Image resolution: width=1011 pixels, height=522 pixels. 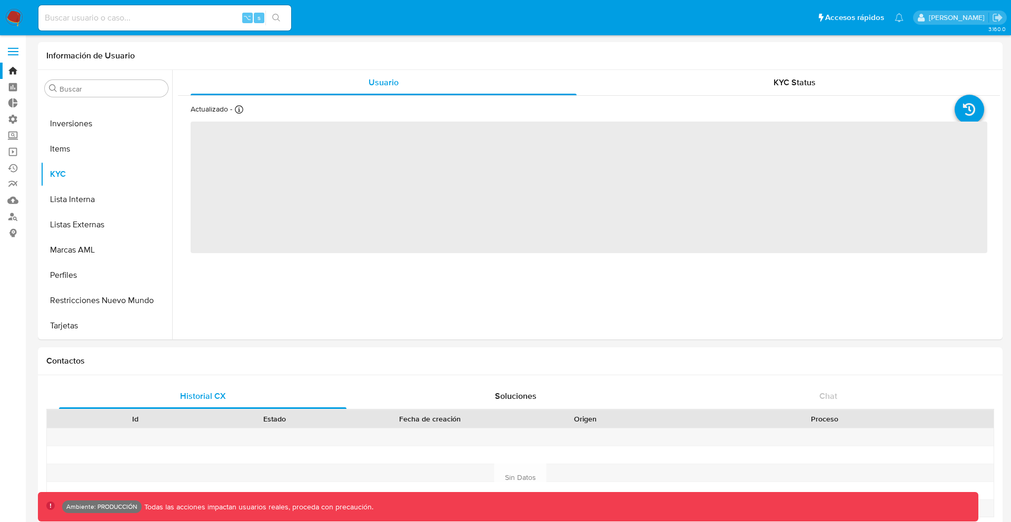 I want to click on input: Buscar usuario o caso..., so click(x=165, y=18).